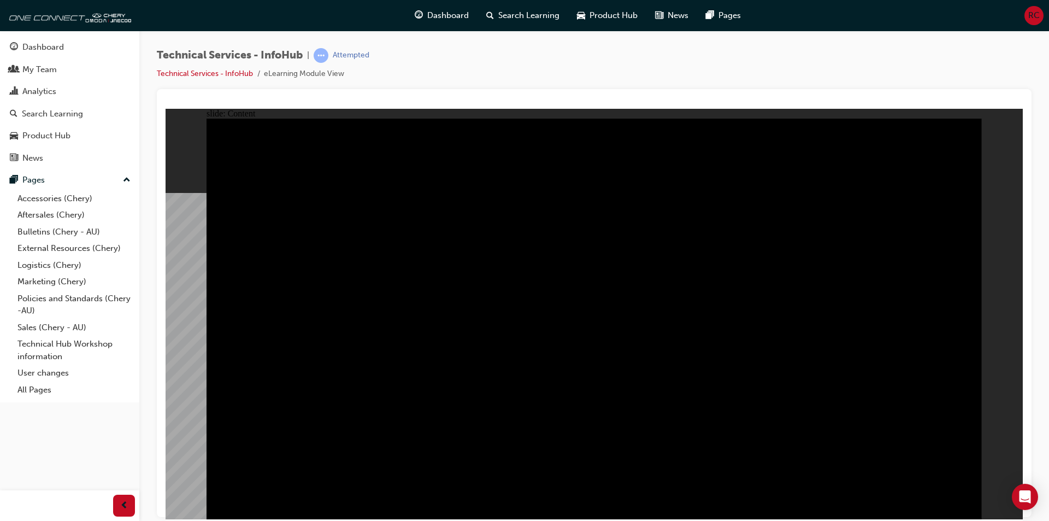 The width and height of the screenshot is (1049, 521). I want to click on span: Technical Services - InfoHub, so click(230, 55).